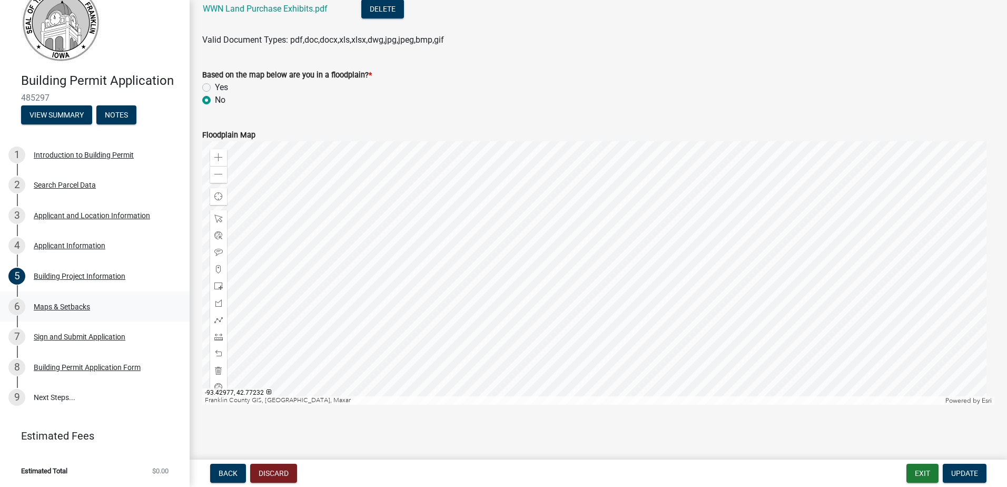 This screenshot has width=1007, height=487. I want to click on button: Back, so click(228, 473).